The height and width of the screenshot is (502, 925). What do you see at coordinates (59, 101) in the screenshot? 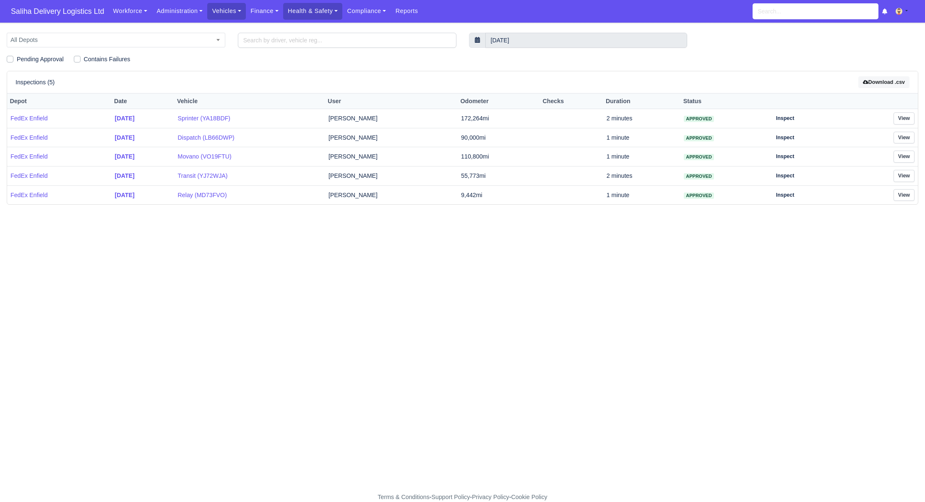
I see `th: Depot` at bounding box center [59, 101].